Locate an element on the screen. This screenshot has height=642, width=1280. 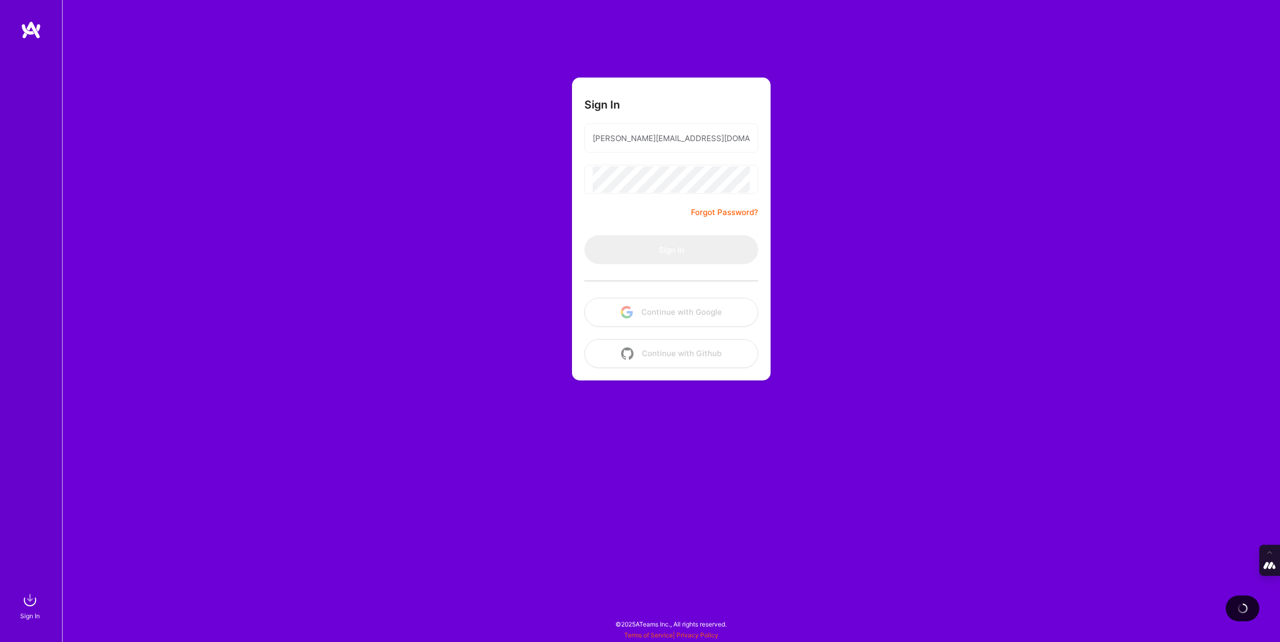
a: Privacy Policy is located at coordinates (697, 635).